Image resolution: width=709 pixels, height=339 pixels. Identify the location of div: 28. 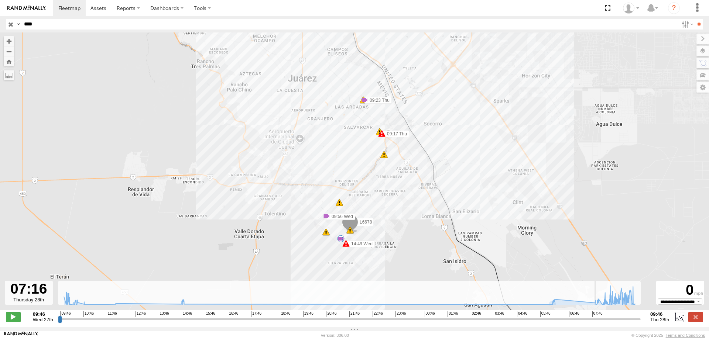
(380, 132).